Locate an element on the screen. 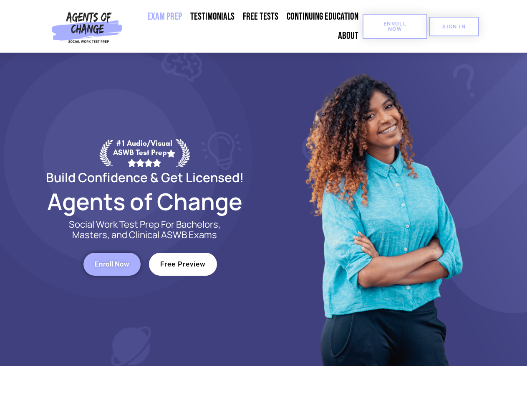  p: Social Work Test Prep For Bachelors, Masters, and Clinical ASWB Exams is located at coordinates (145, 230).